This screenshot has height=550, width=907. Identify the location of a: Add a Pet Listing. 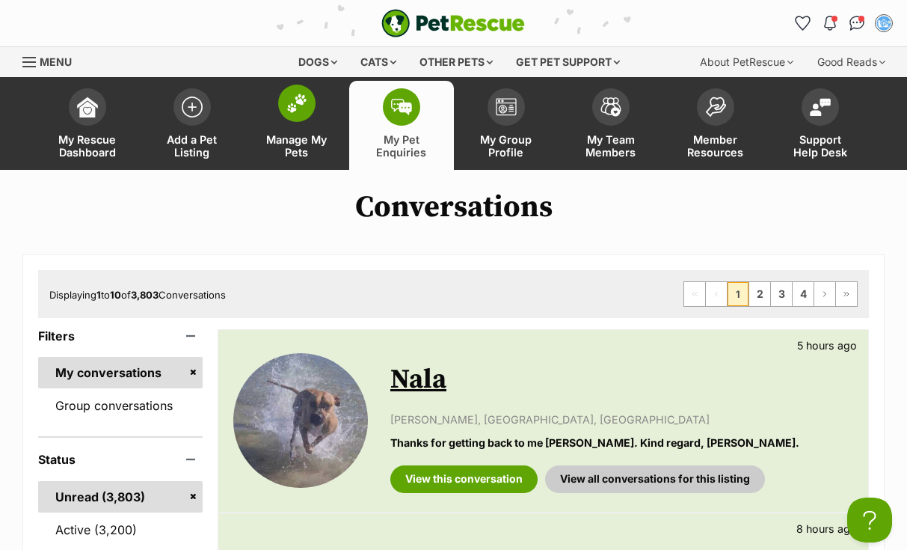
(192, 125).